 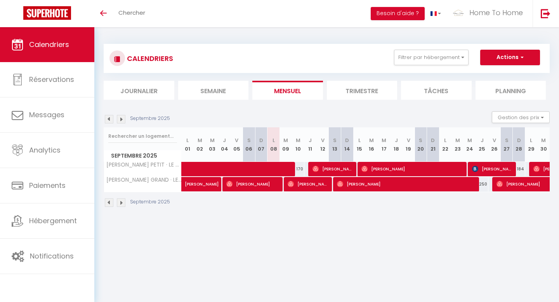 What do you see at coordinates (322, 144) in the screenshot?
I see `th: 12` at bounding box center [322, 144].